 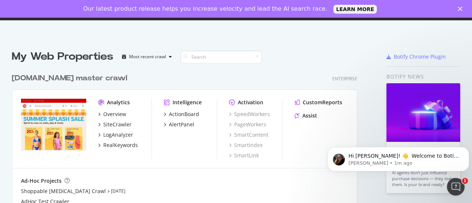 What do you see at coordinates (147, 57) in the screenshot?
I see `button: Most recent crawl` at bounding box center [147, 57].